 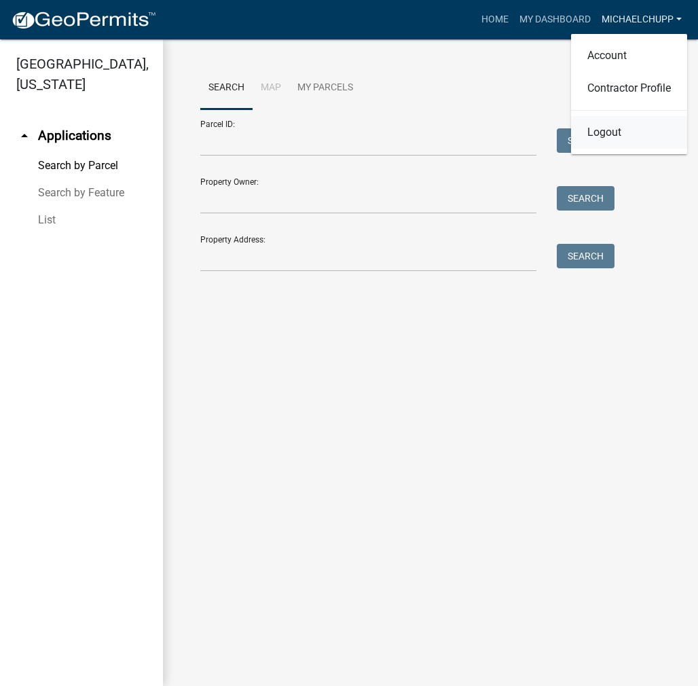 I want to click on a: Search, so click(x=226, y=88).